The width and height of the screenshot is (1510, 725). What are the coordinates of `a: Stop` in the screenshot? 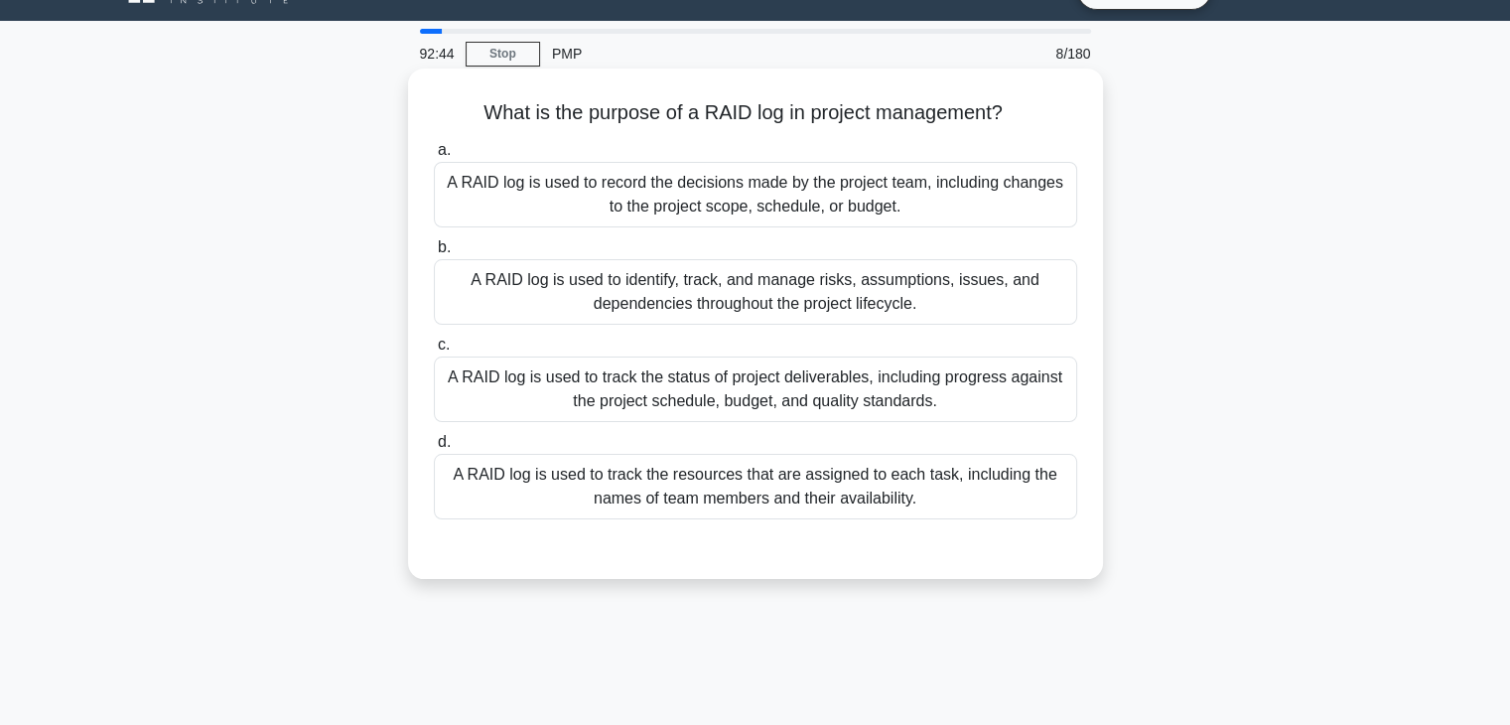 It's located at (502, 54).